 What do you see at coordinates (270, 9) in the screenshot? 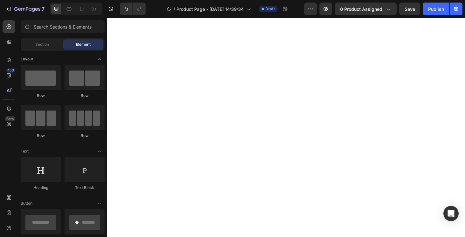
I see `span: Draft` at bounding box center [270, 9].